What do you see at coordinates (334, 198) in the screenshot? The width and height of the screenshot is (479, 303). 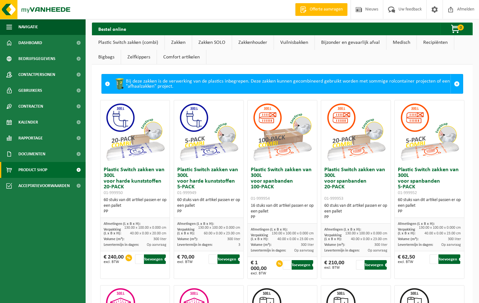 I see `span: 01-999953` at bounding box center [334, 198].